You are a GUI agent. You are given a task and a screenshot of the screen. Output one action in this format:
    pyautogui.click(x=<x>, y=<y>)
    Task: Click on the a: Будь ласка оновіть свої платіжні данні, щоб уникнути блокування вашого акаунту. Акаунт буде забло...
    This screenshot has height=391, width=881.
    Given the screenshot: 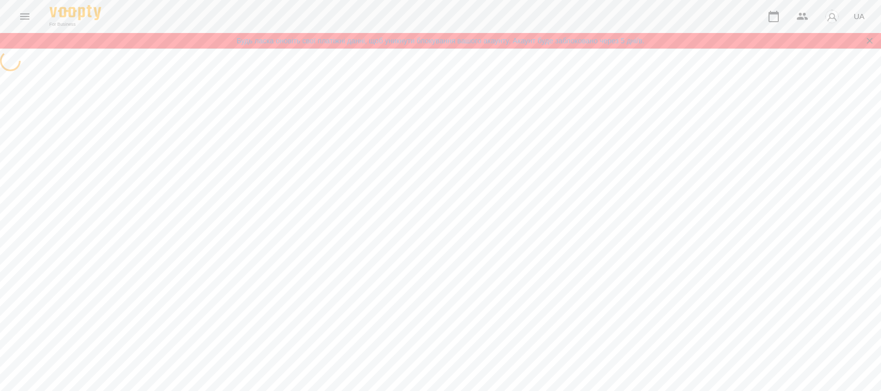 What is the action you would take?
    pyautogui.click(x=440, y=41)
    